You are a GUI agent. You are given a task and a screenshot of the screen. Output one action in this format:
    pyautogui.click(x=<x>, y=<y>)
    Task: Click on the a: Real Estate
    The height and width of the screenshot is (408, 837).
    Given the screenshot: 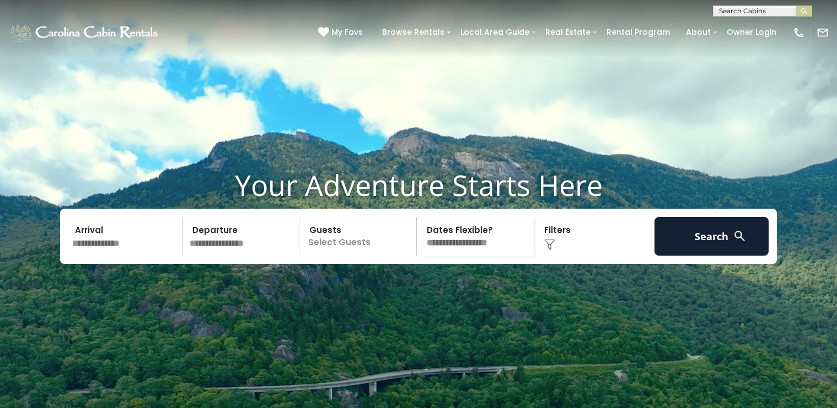 What is the action you would take?
    pyautogui.click(x=568, y=32)
    